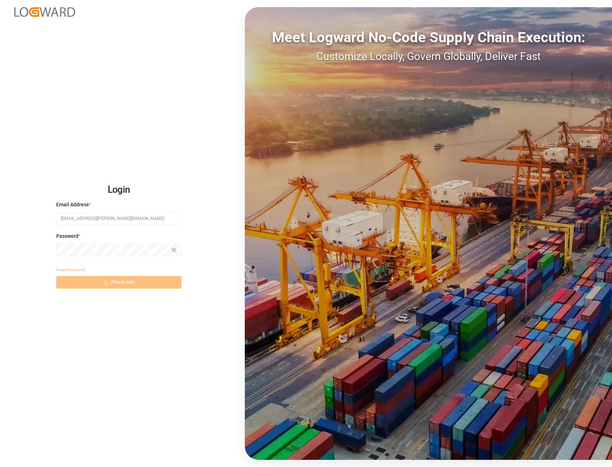 Image resolution: width=612 pixels, height=467 pixels. Describe the element at coordinates (428, 38) in the screenshot. I see `div: Meet Logward No-Code Supply Chain Execution:` at that location.